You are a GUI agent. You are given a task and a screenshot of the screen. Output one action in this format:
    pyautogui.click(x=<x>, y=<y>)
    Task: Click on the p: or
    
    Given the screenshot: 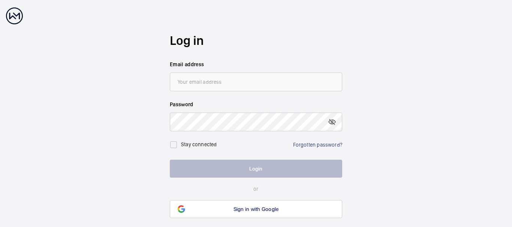 What is the action you would take?
    pyautogui.click(x=256, y=189)
    